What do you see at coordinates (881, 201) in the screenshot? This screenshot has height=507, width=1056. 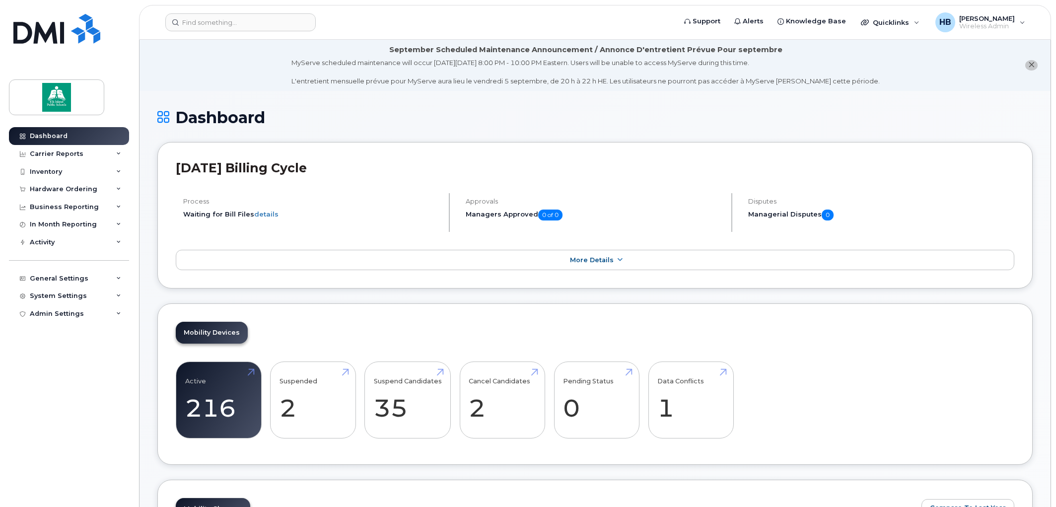 I see `h4: Disputes` at bounding box center [881, 201].